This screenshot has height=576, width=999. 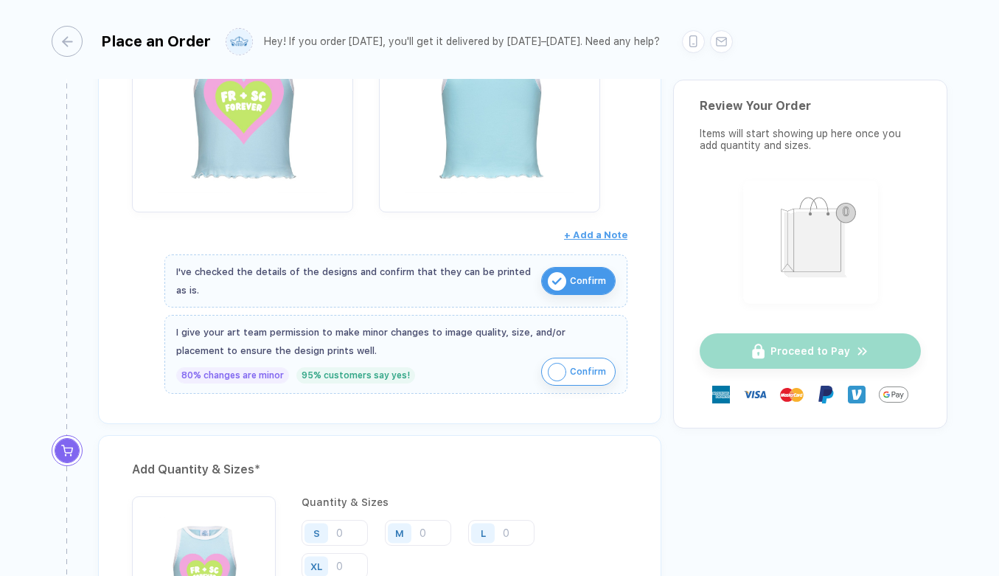 I want to click on img: visa, so click(x=755, y=395).